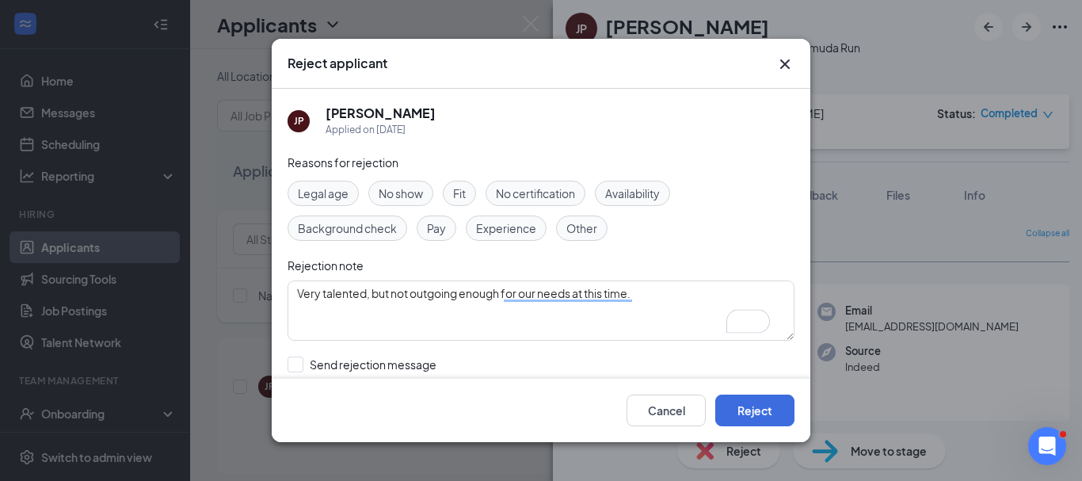  Describe the element at coordinates (506, 228) in the screenshot. I see `span: Experience` at that location.